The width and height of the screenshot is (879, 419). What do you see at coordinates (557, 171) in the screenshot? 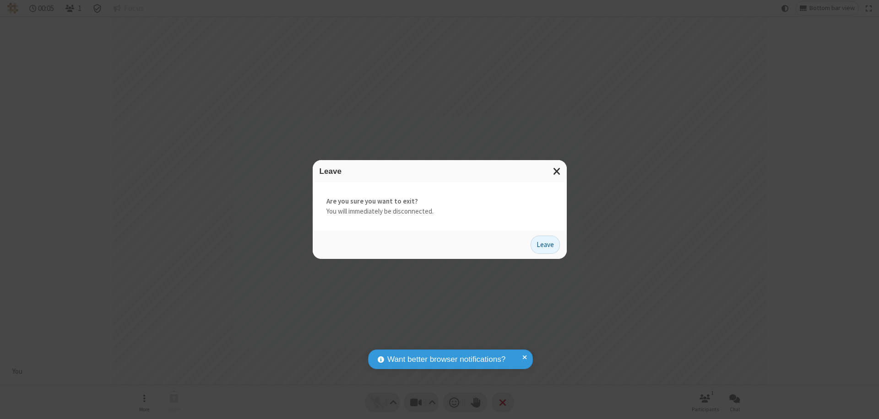
I see `button: Close modal` at bounding box center [557, 171].